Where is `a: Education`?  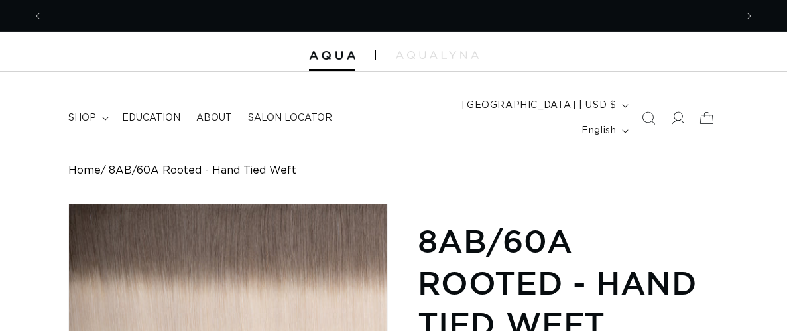 a: Education is located at coordinates (151, 118).